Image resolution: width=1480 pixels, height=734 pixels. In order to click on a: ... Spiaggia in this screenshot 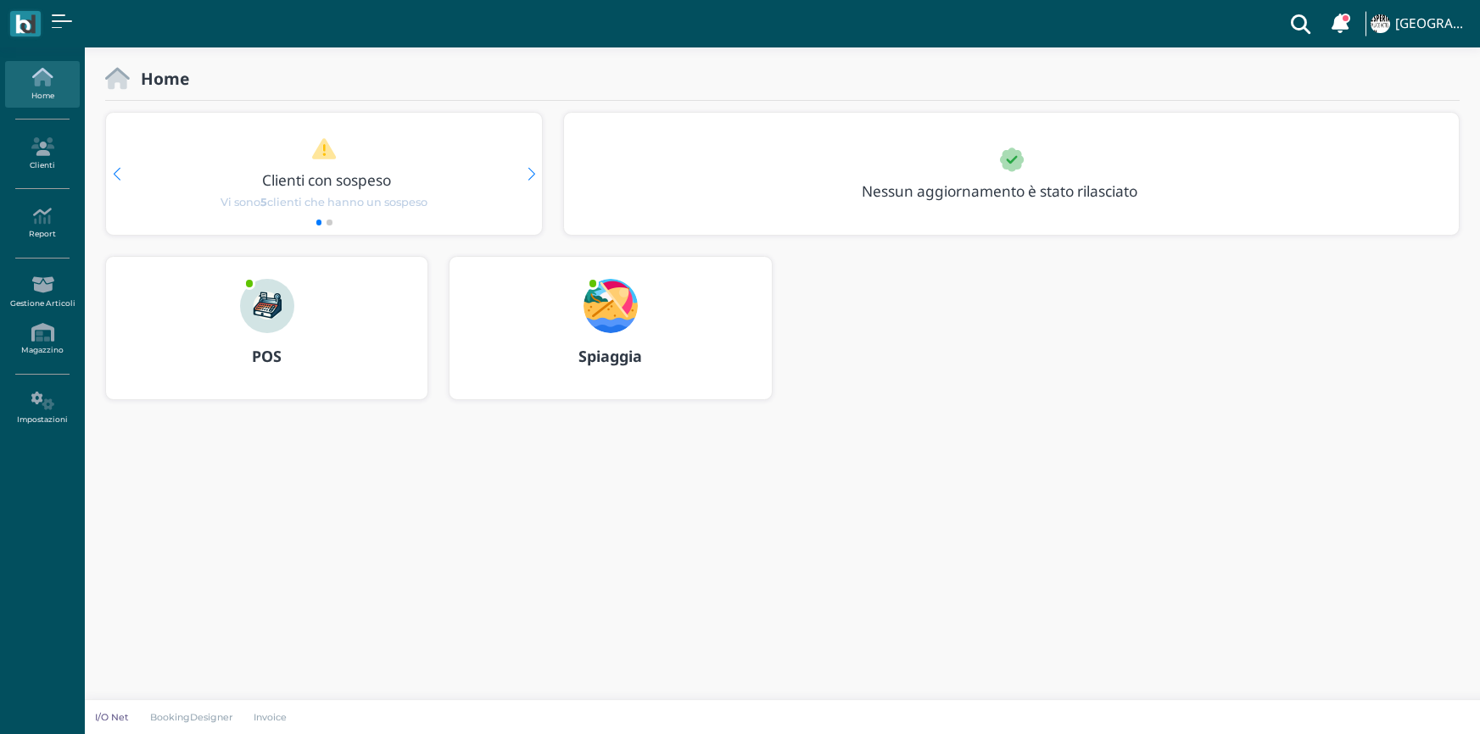, I will do `click(610, 338)`.